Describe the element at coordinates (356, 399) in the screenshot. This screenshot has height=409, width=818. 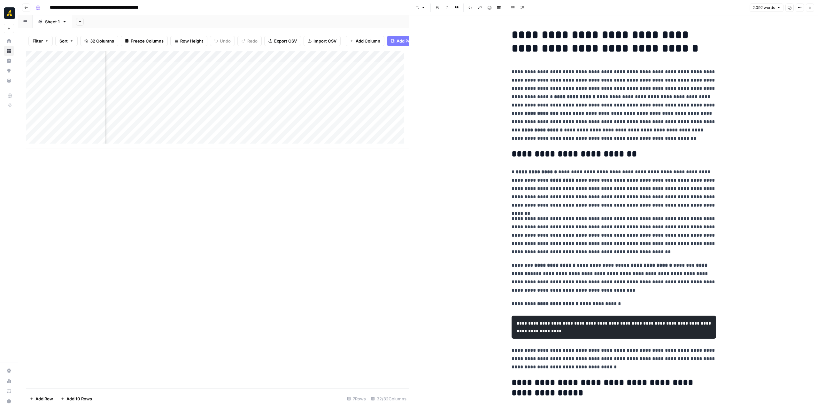
I see `div: 7 Rows` at that location.